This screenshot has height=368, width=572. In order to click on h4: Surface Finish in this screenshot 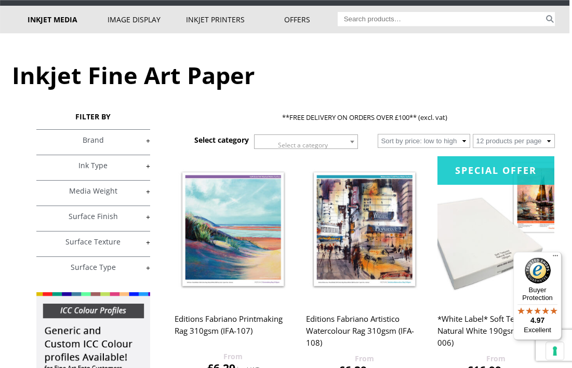, I will do `click(93, 216)`.